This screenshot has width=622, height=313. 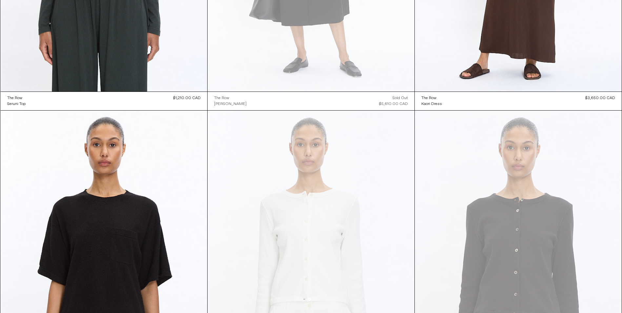 What do you see at coordinates (187, 98) in the screenshot?
I see `div: $1,210.00 CAD` at bounding box center [187, 98].